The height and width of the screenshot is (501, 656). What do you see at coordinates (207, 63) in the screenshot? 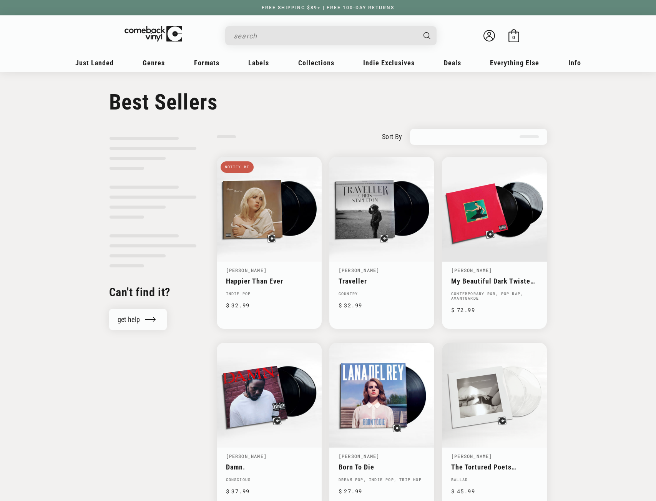
I see `span: Formats` at bounding box center [207, 63].